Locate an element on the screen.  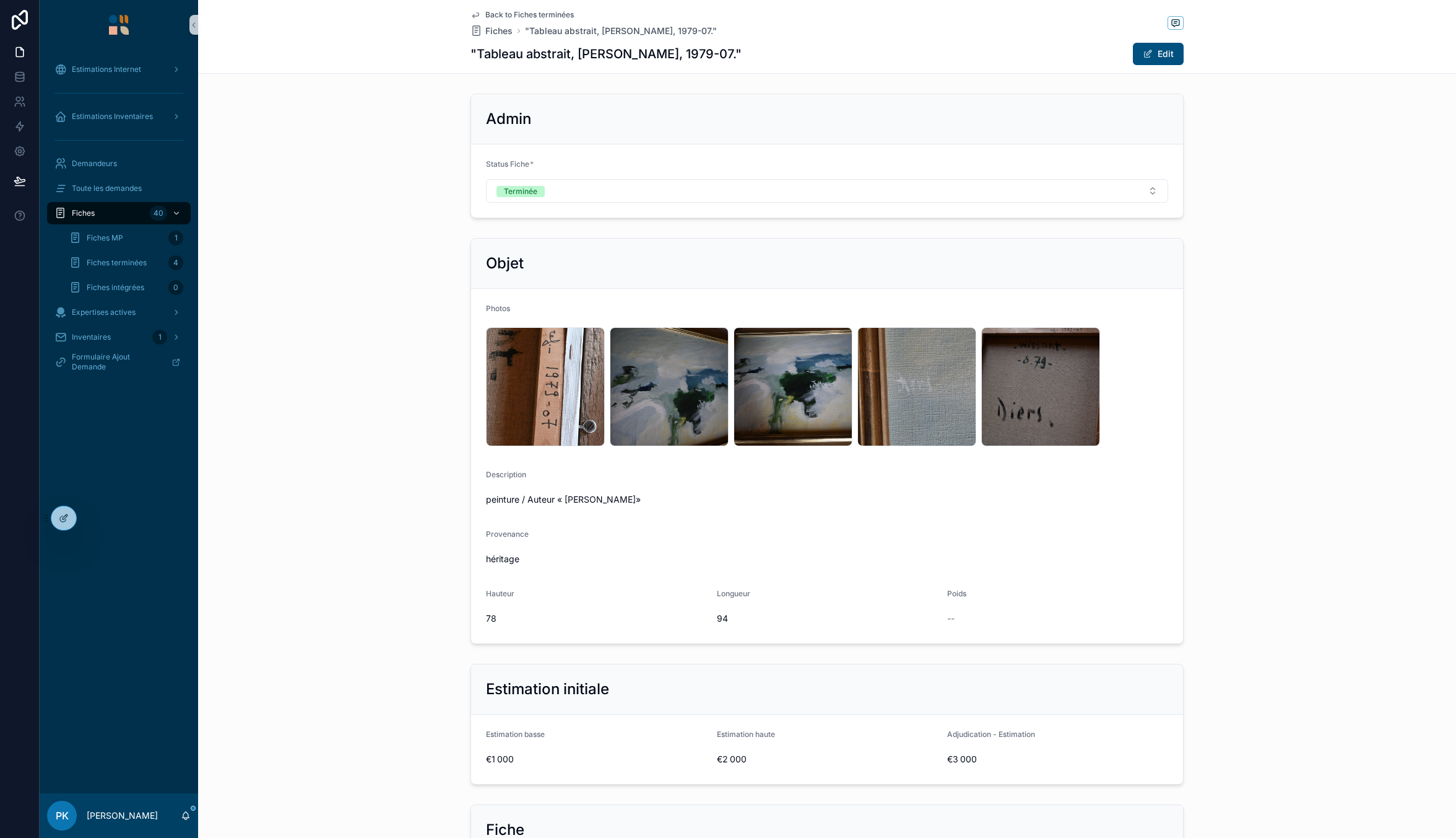
div: 40 is located at coordinates (159, 213).